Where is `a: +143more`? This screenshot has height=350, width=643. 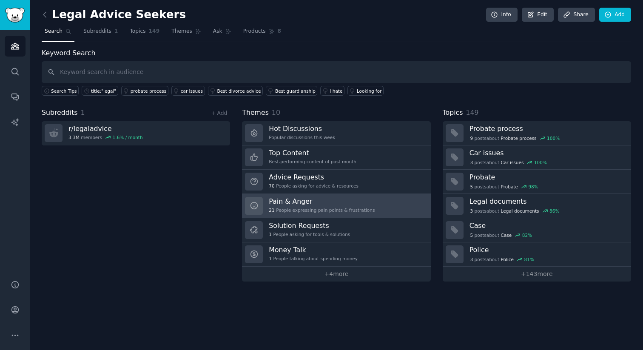
a: +143more is located at coordinates (537, 274).